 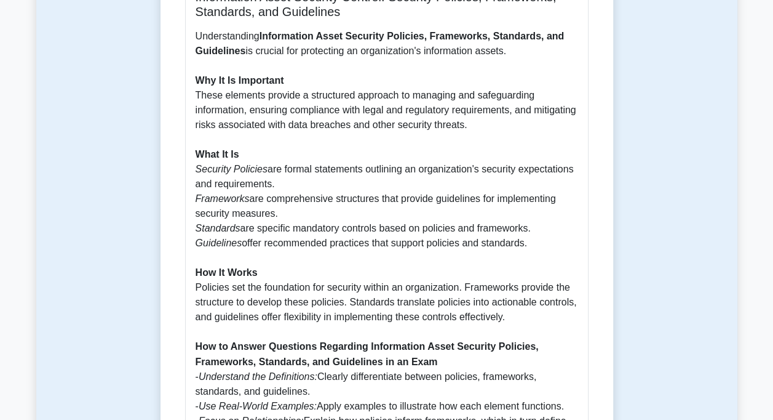 What do you see at coordinates (218, 228) in the screenshot?
I see `i: Standards` at bounding box center [218, 228].